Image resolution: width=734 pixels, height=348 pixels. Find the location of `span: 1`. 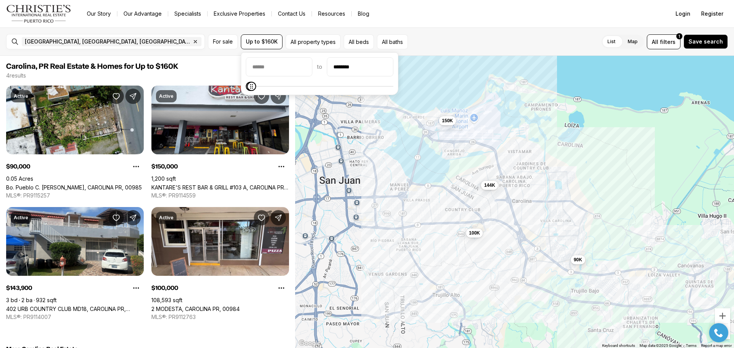

span: 1 is located at coordinates (680, 36).